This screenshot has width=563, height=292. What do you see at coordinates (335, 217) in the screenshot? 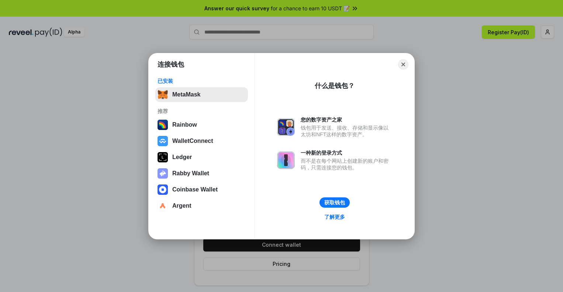
I see `div: 了解更多` at bounding box center [335, 217].